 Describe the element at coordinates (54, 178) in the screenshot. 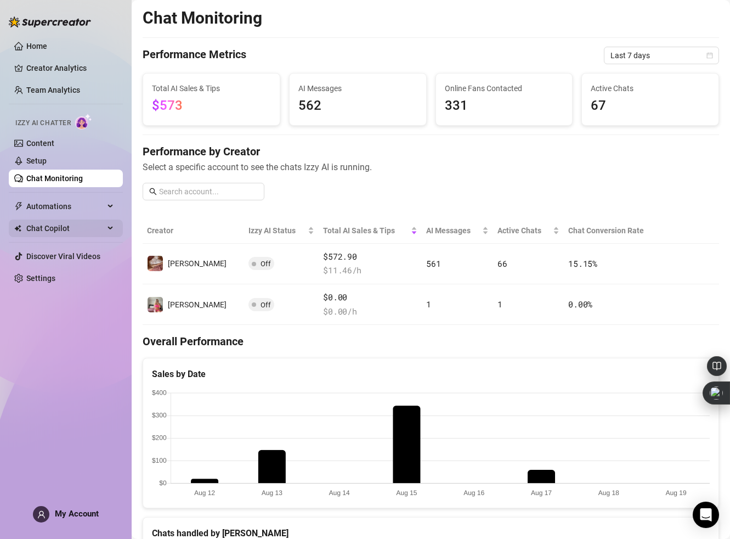

I see `a: Chat Monitoring` at that location.